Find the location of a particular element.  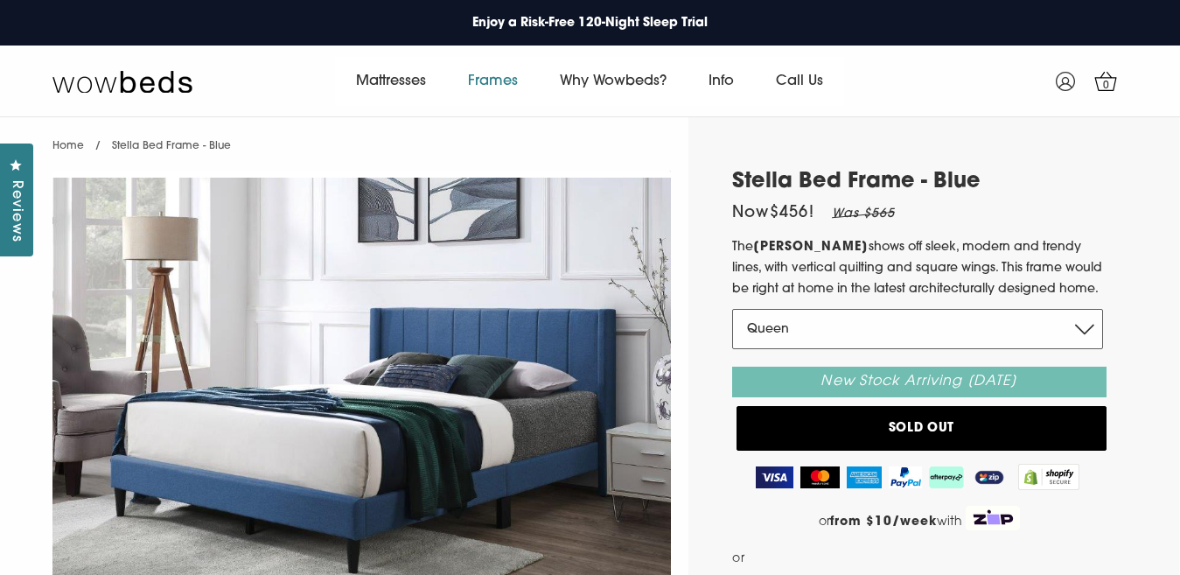

span: Stella Bed Frame - Blue is located at coordinates (172, 146).